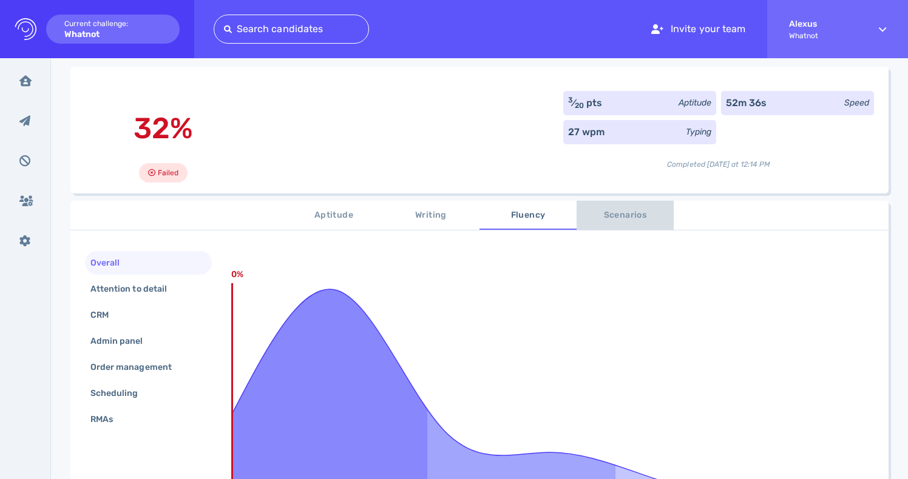  I want to click on span: Fluency, so click(528, 215).